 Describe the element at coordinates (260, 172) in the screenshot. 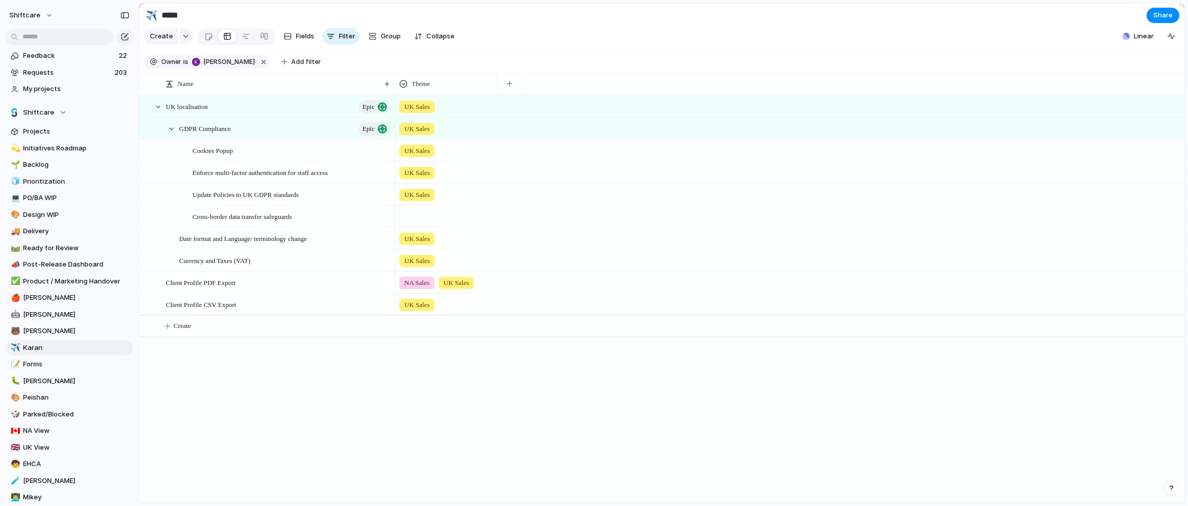

I see `span: Enforce multi-factor authentication for staff access` at that location.